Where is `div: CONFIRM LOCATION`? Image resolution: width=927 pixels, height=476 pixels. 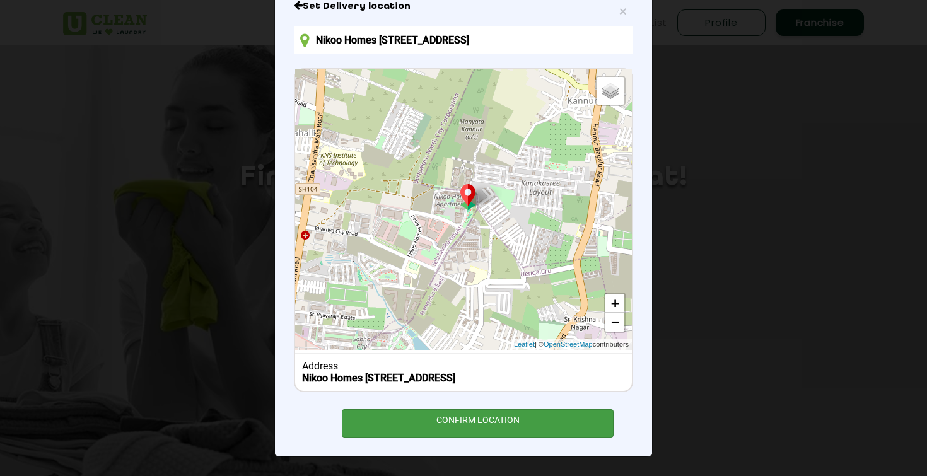
div: CONFIRM LOCATION is located at coordinates (477, 423).